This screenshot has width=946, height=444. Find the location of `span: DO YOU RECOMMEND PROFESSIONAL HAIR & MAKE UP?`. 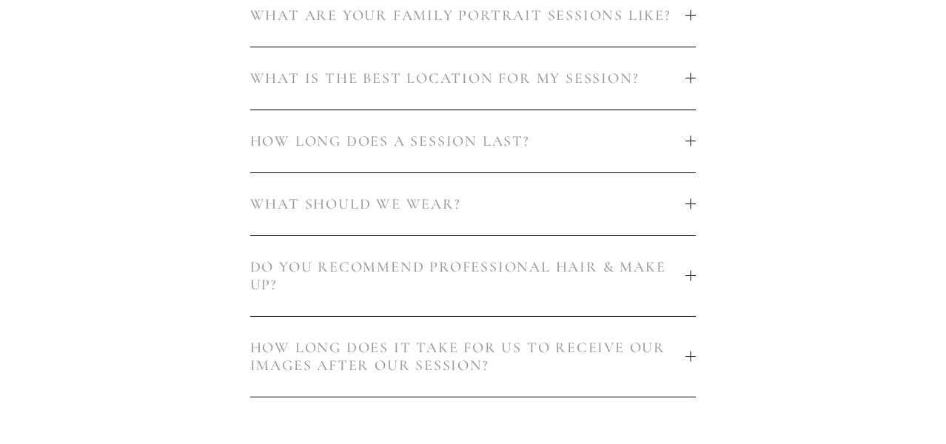

span: DO YOU RECOMMEND PROFESSIONAL HAIR & MAKE UP? is located at coordinates (468, 276).